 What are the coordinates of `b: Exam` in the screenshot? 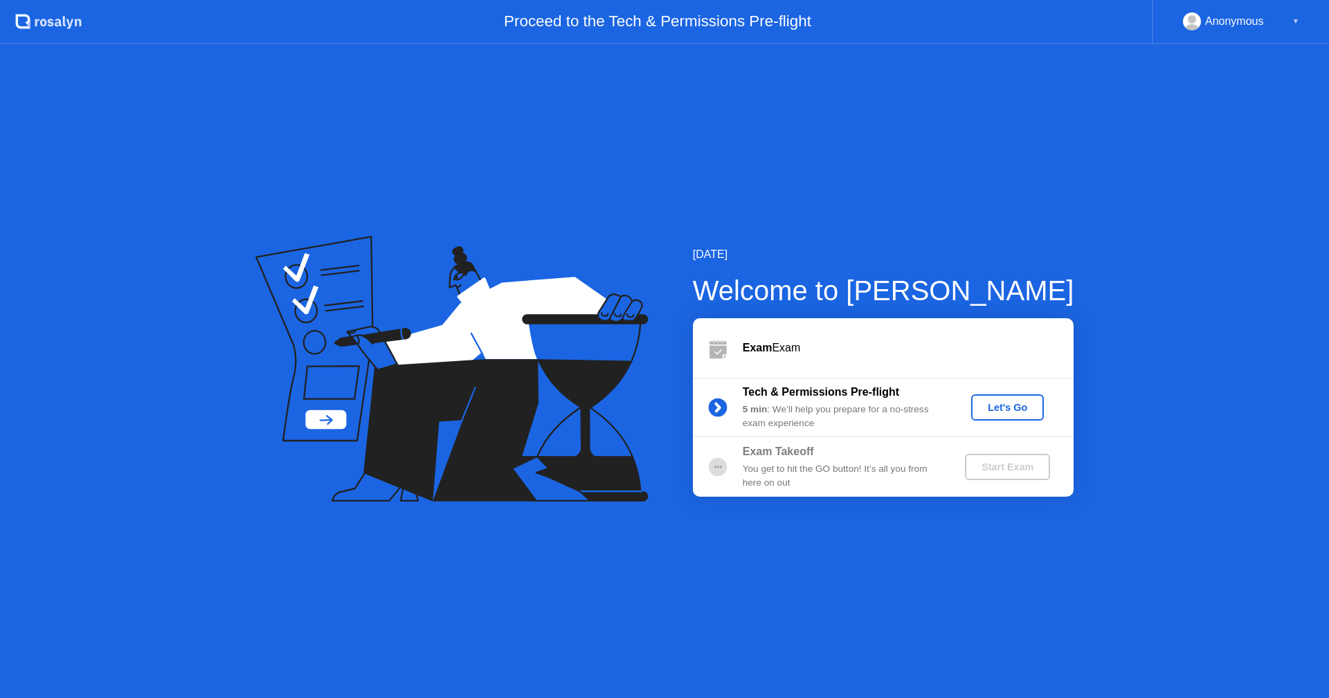 It's located at (757, 347).